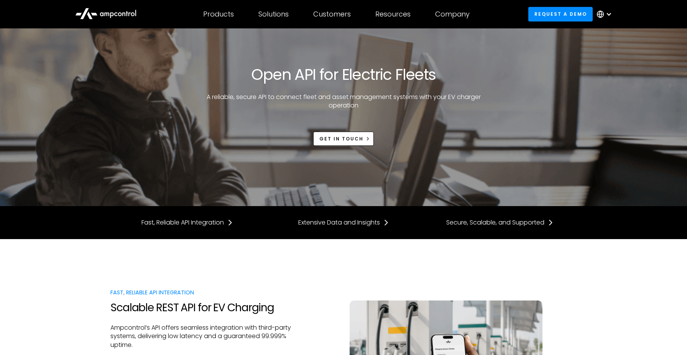 This screenshot has width=687, height=355. What do you see at coordinates (343, 138) in the screenshot?
I see `a: Get in touch` at bounding box center [343, 138].